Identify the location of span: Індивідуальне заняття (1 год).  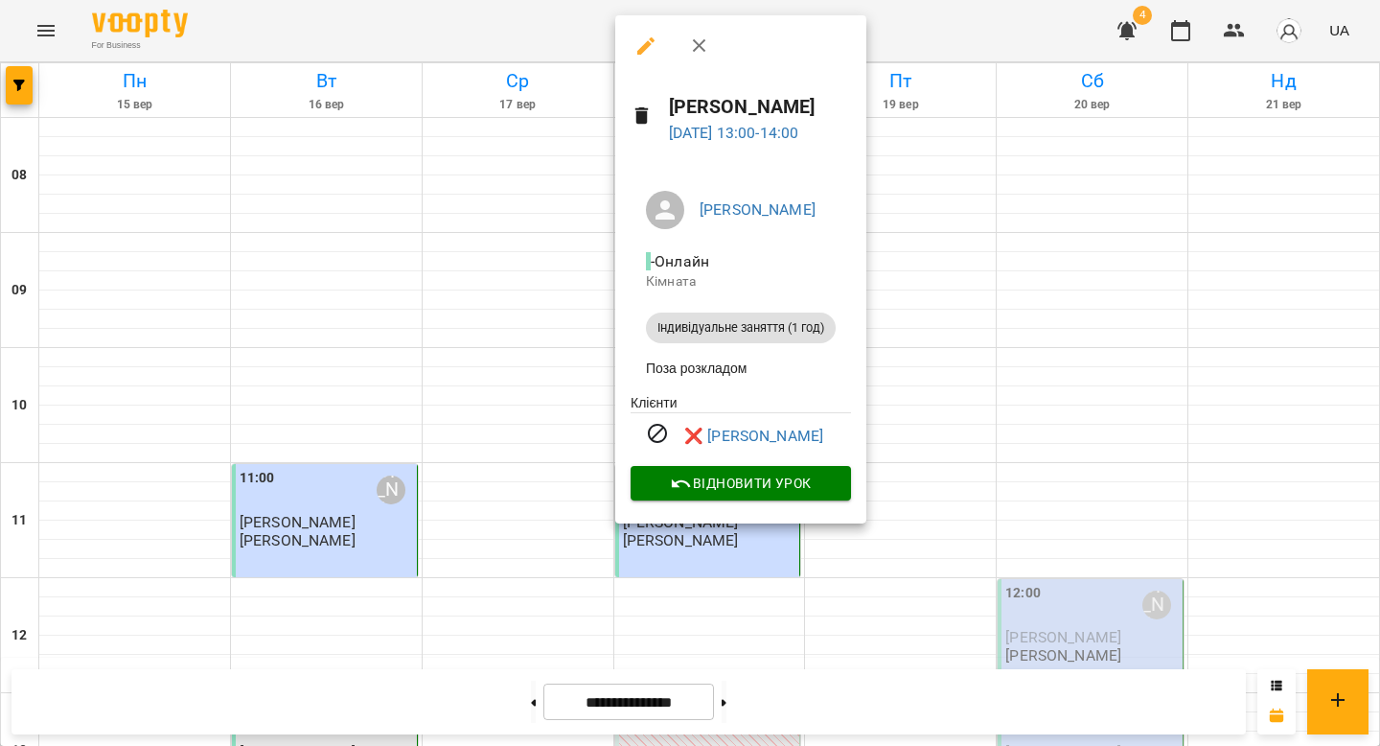
(741, 328).